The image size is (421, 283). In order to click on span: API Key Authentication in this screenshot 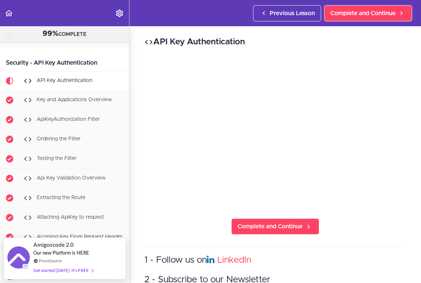, I will do `click(64, 81)`.